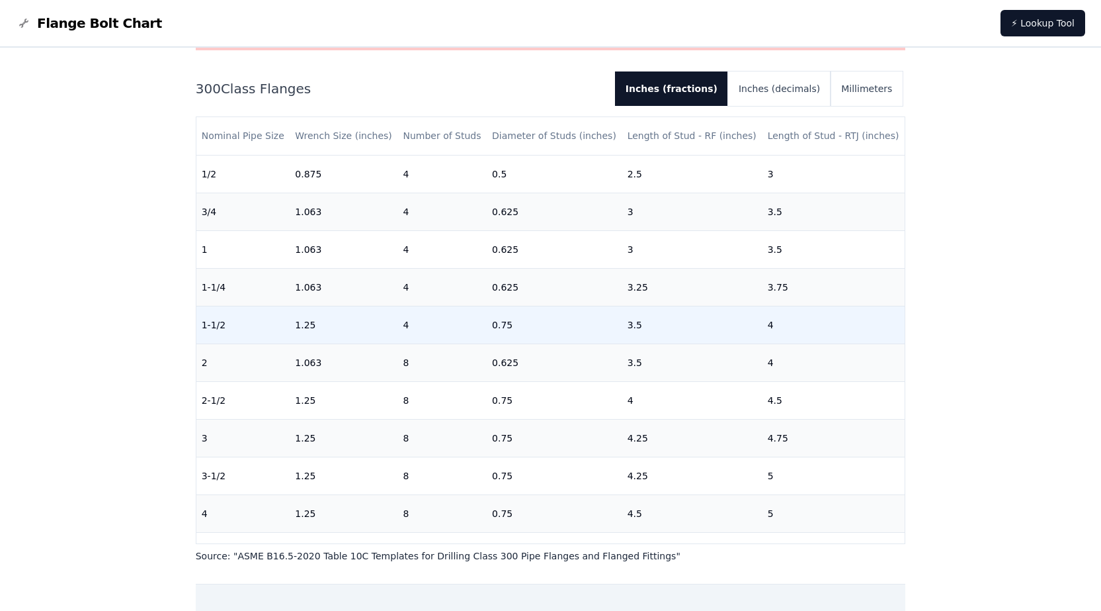  Describe the element at coordinates (343, 173) in the screenshot. I see `td: 0.875` at that location.